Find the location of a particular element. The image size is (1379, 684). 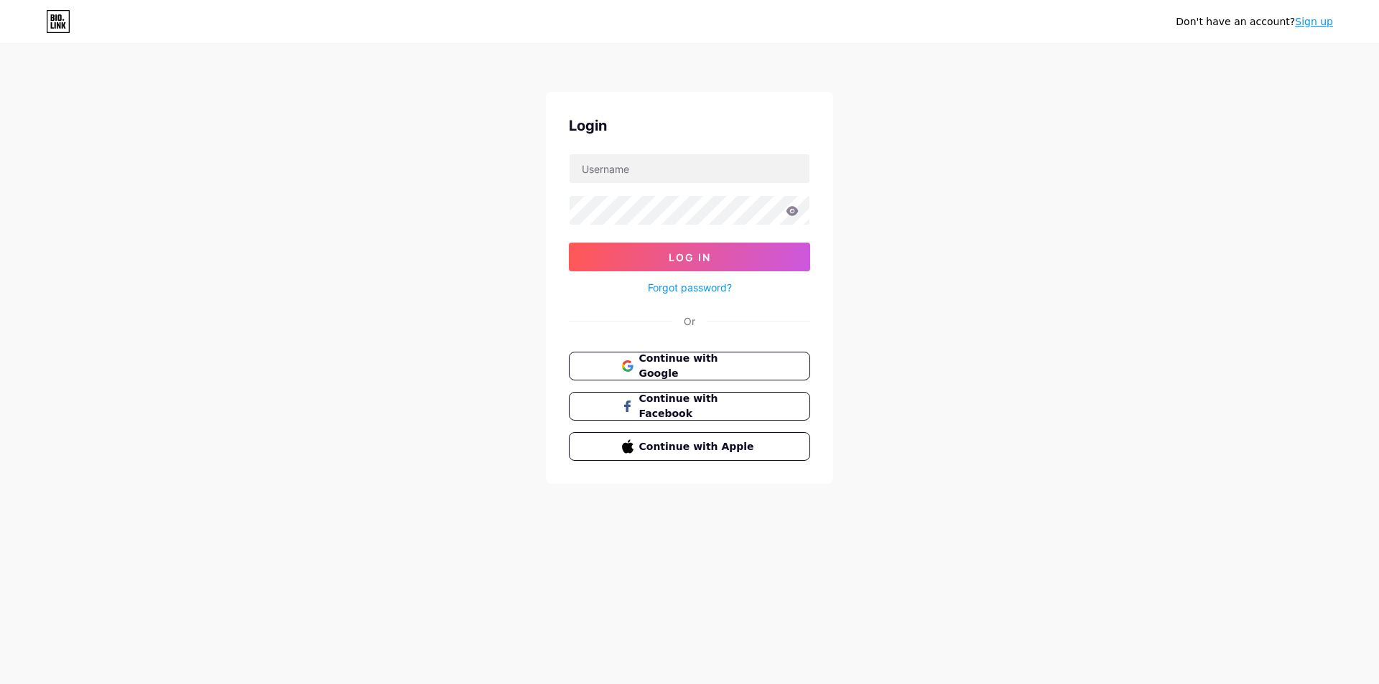

span: Continue with Facebook is located at coordinates (698, 406).